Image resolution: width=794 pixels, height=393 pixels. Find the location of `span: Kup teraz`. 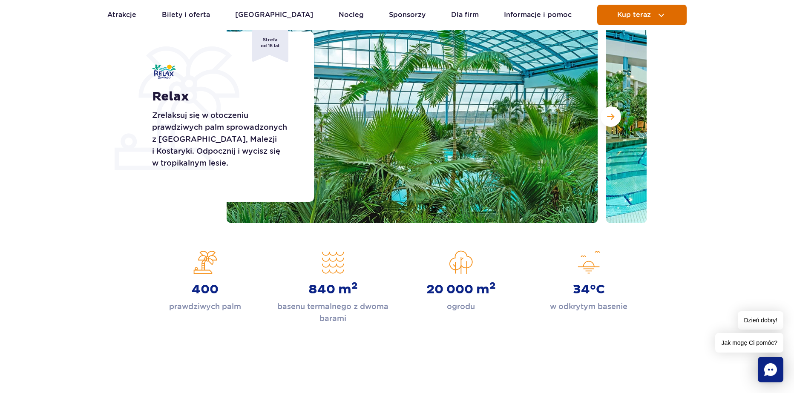

span: Kup teraz is located at coordinates (634, 15).